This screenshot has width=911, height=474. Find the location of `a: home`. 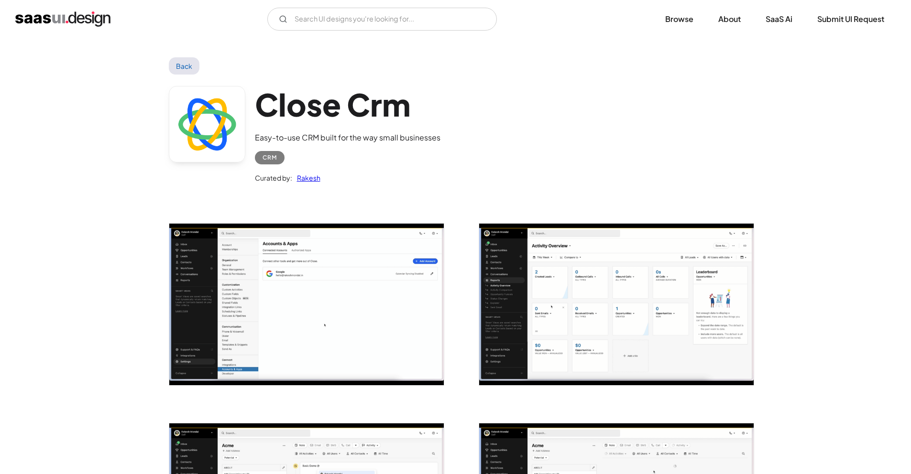

a: home is located at coordinates (63, 19).